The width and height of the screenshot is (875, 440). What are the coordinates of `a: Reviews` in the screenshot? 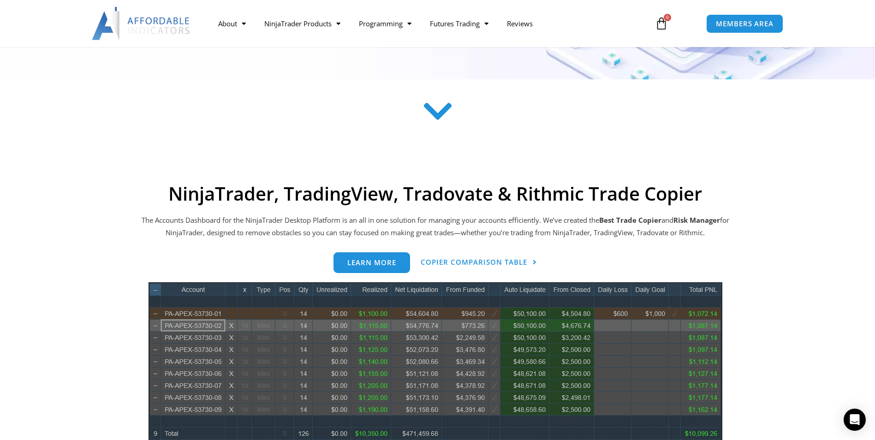 It's located at (520, 24).